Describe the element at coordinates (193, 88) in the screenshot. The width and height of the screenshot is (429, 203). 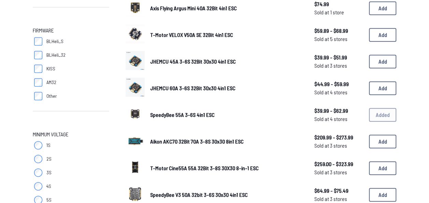
I see `span: JHEMCU 60A 3-6S 32Bit 30x30 4in1 ESC` at that location.